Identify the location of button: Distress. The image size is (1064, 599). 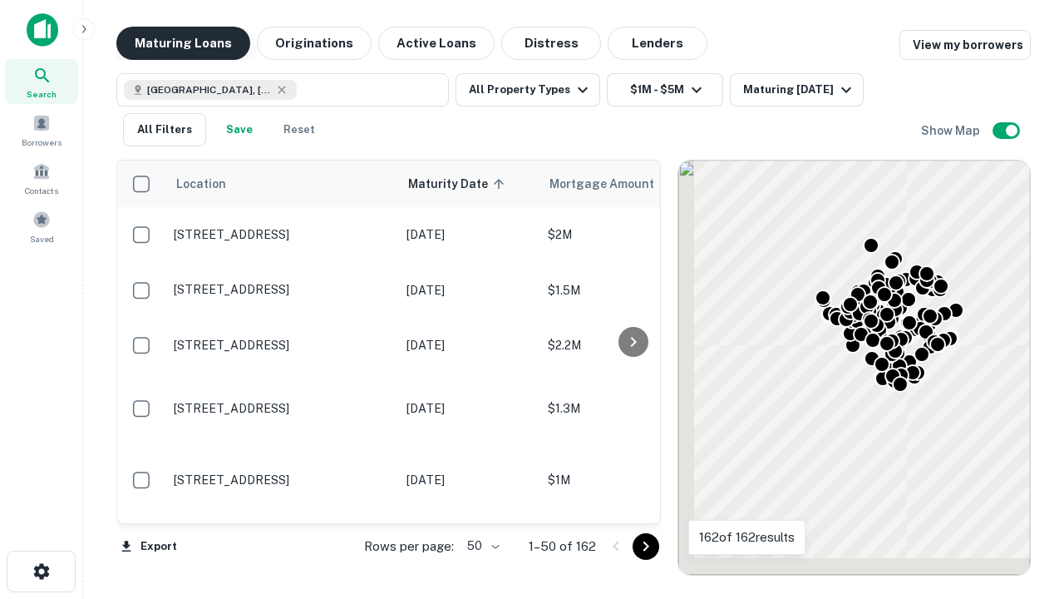
(551, 43).